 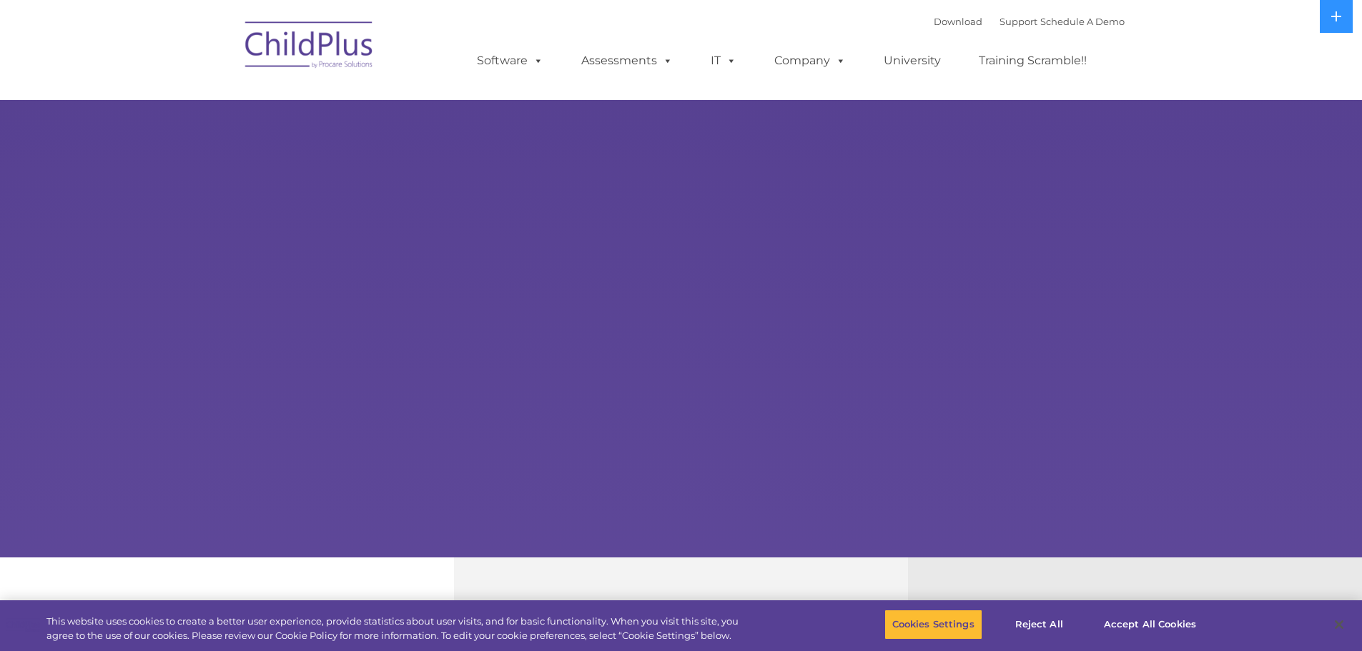 What do you see at coordinates (627, 61) in the screenshot?
I see `a: Assessments` at bounding box center [627, 61].